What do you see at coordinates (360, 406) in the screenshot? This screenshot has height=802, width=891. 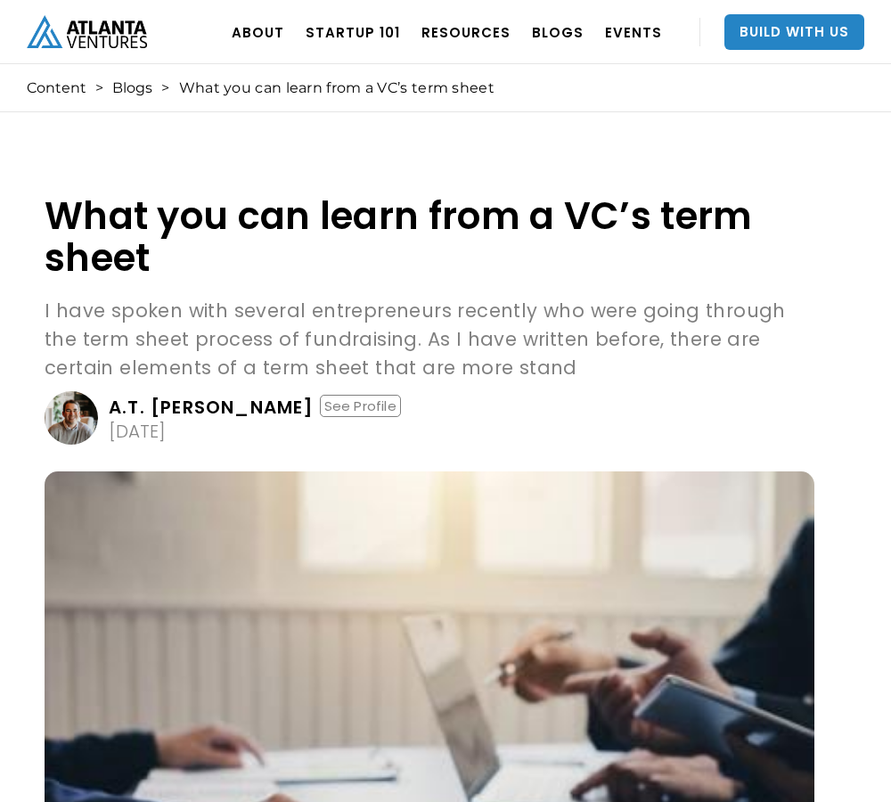 I see `div: See Profile` at bounding box center [360, 406].